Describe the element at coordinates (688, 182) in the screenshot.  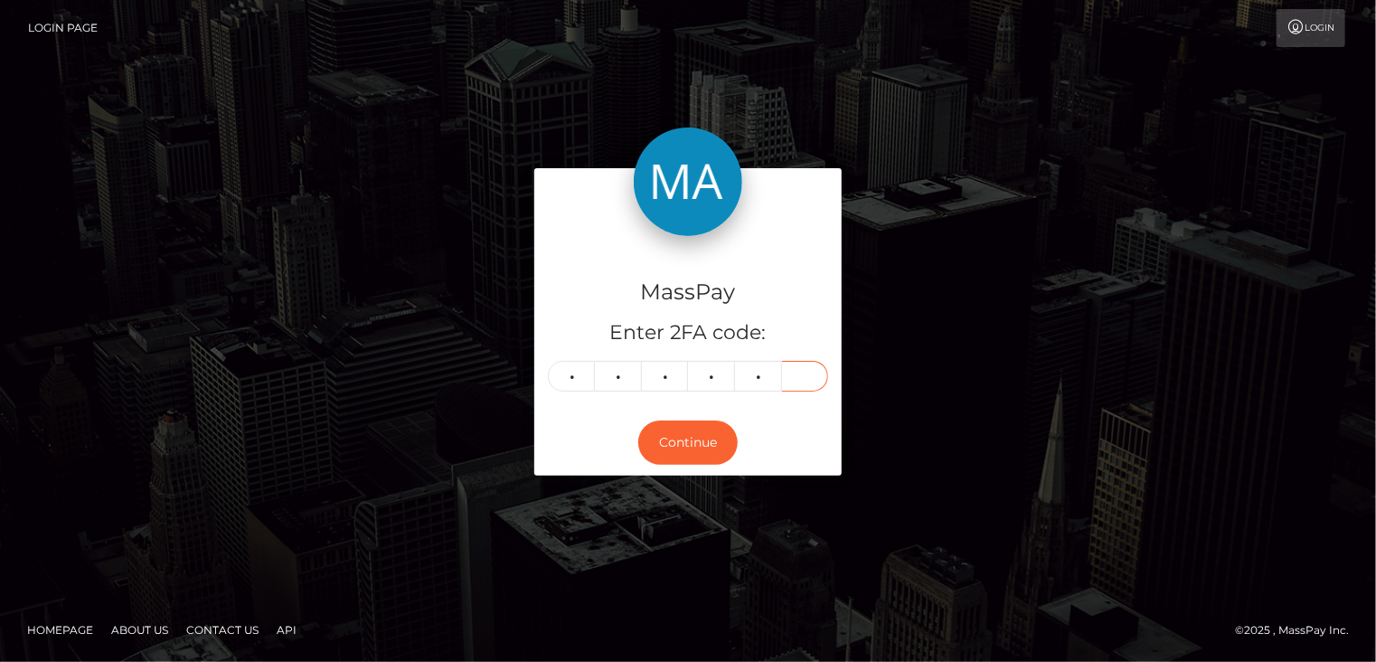
I see `img: MassPay` at that location.